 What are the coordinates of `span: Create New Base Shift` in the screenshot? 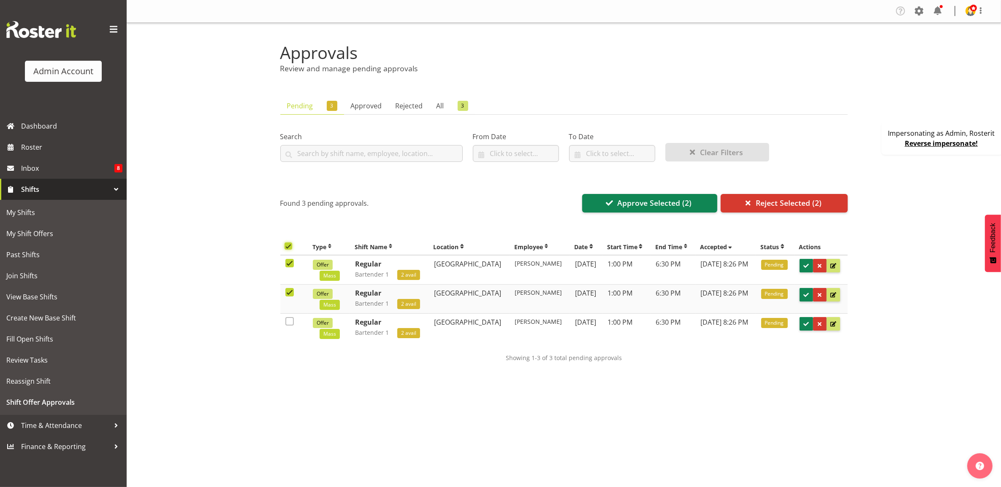 It's located at (63, 318).